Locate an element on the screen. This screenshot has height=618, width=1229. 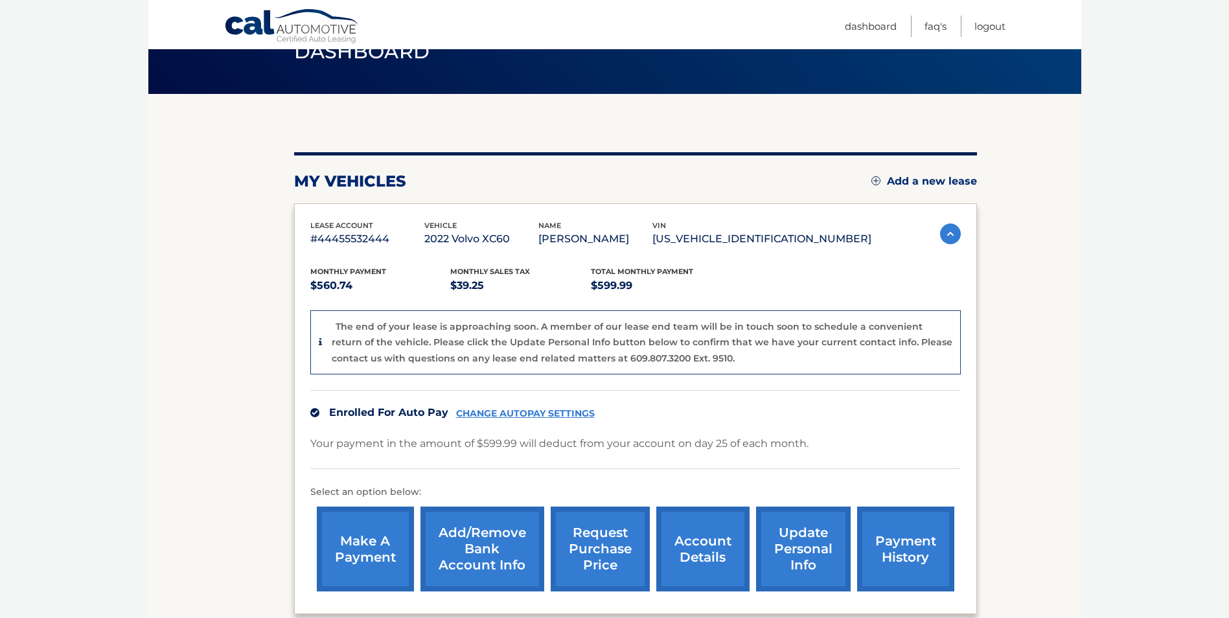
span: Dashboard is located at coordinates (362, 51).